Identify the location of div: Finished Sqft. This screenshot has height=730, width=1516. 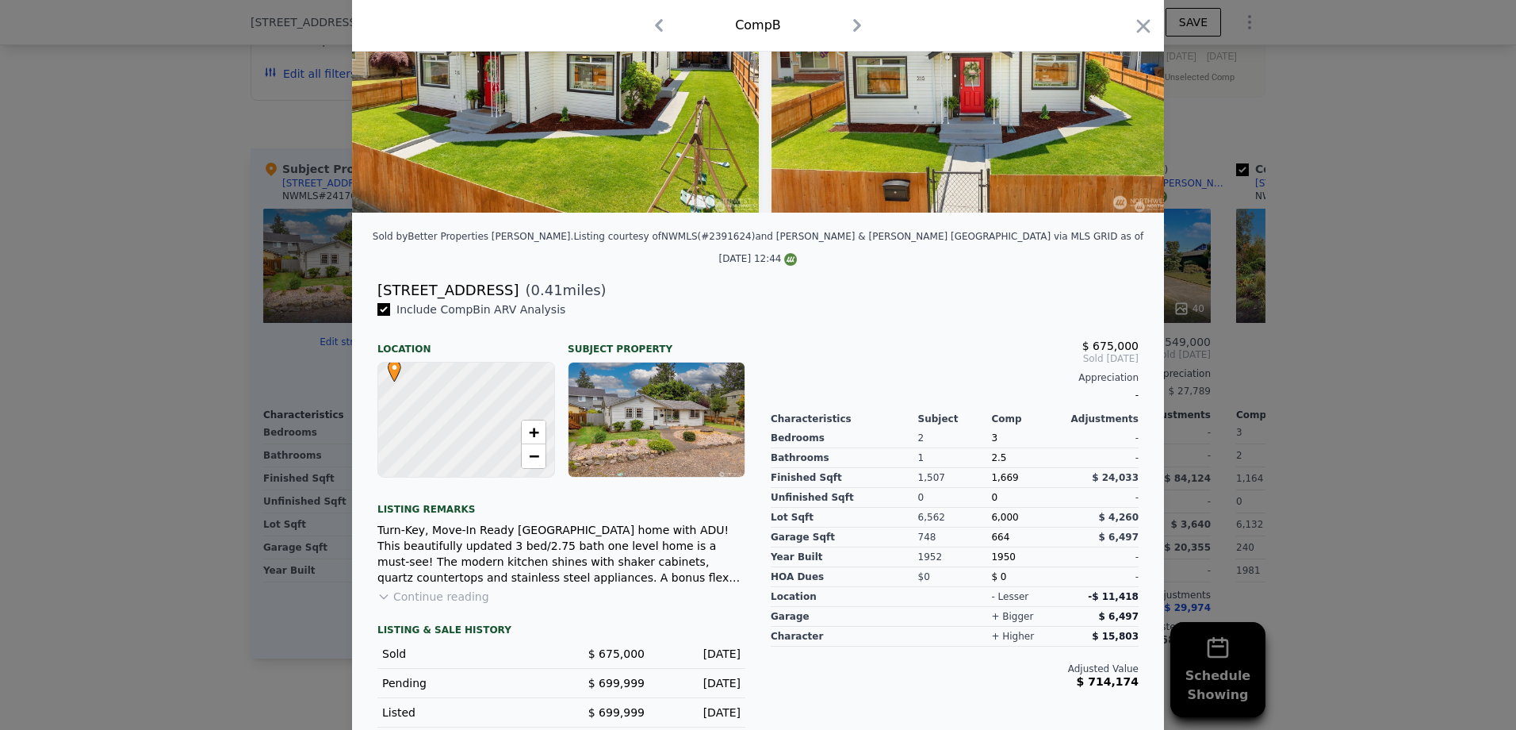
(845, 477).